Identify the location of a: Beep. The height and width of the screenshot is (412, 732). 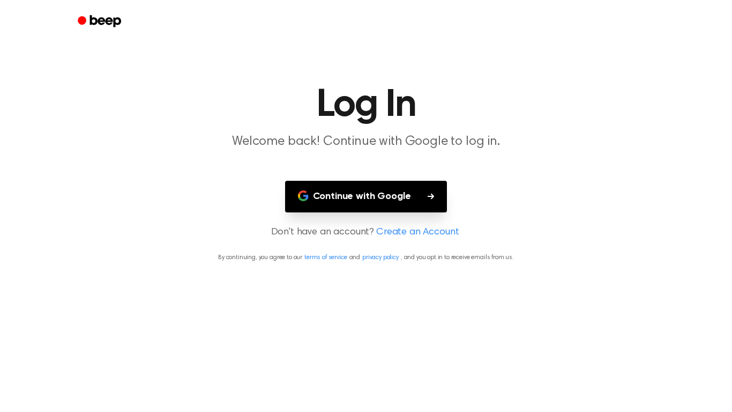
(100, 21).